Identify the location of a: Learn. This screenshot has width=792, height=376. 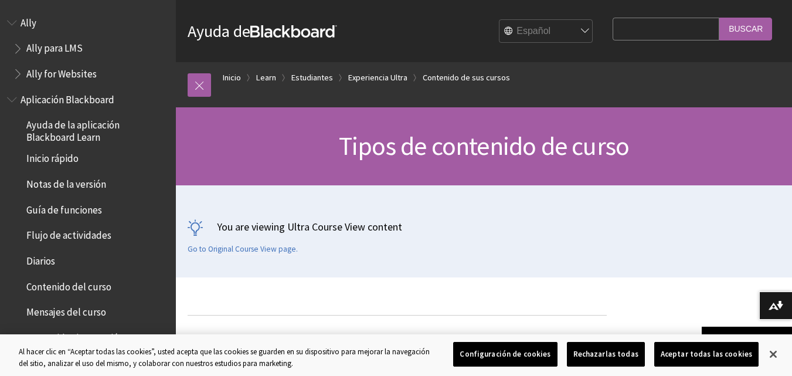
(266, 77).